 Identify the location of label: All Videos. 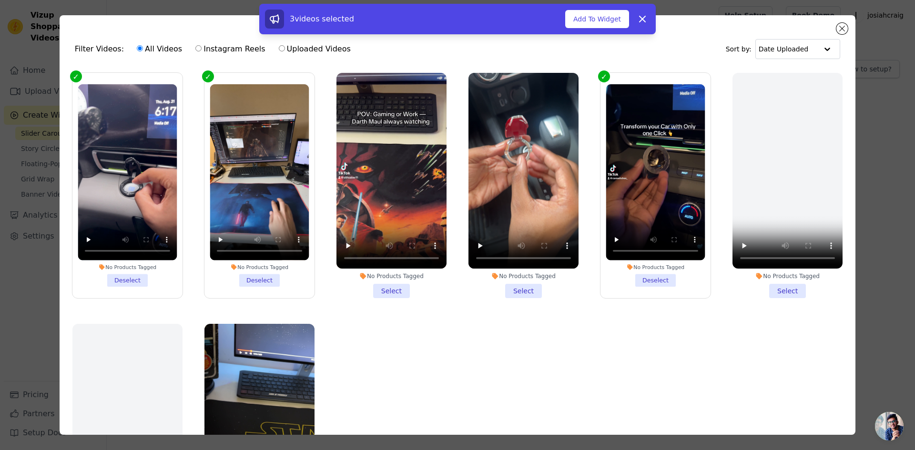
(159, 49).